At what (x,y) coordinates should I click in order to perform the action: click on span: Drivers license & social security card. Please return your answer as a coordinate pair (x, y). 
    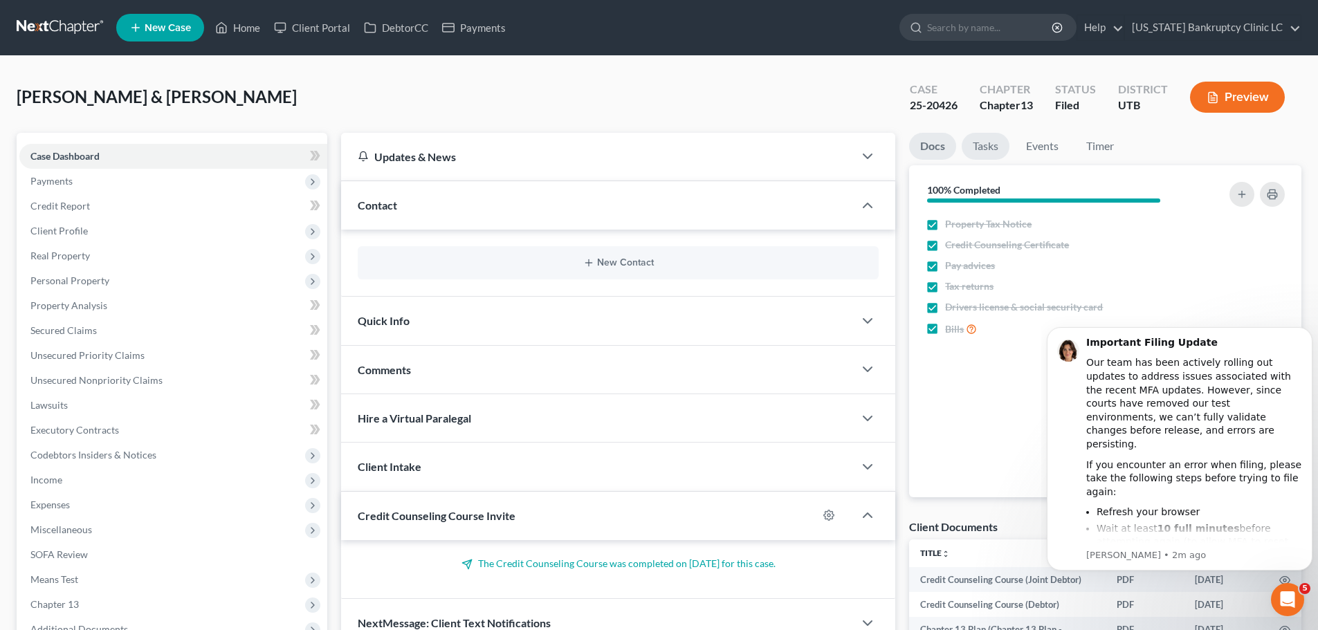
    Looking at the image, I should click on (1024, 307).